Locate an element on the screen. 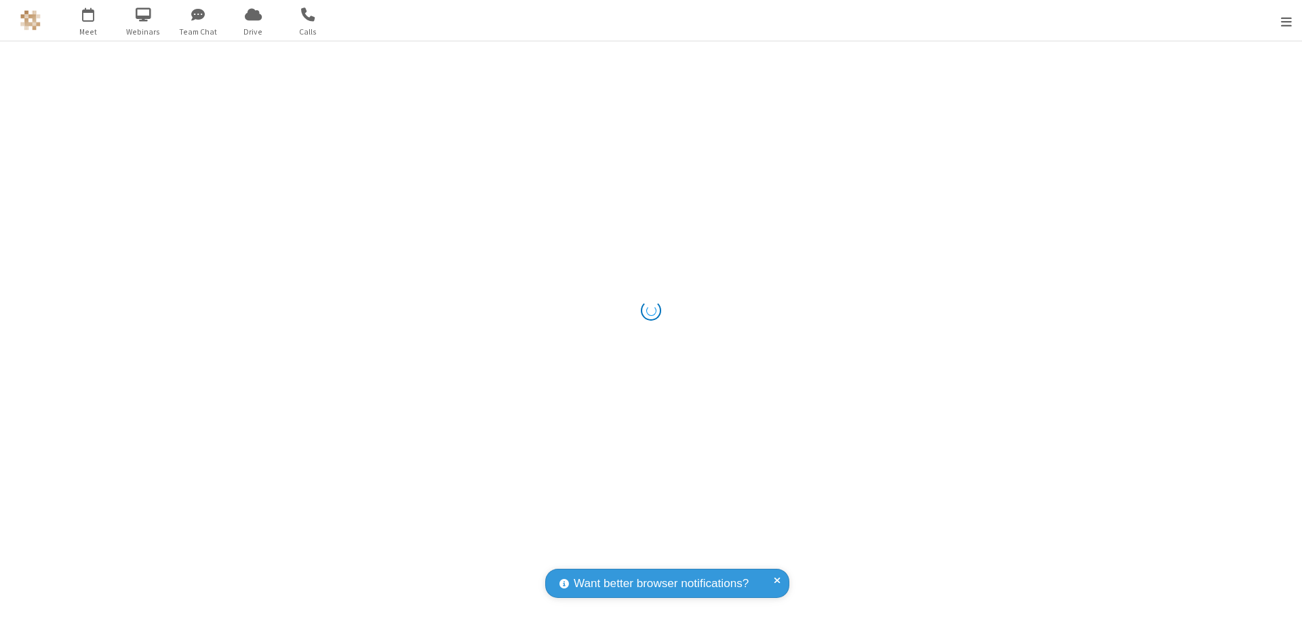 The image size is (1302, 621). span: Drive is located at coordinates (253, 32).